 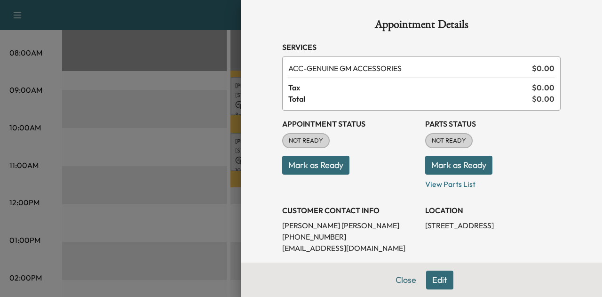 I want to click on h3: Services, so click(x=422, y=47).